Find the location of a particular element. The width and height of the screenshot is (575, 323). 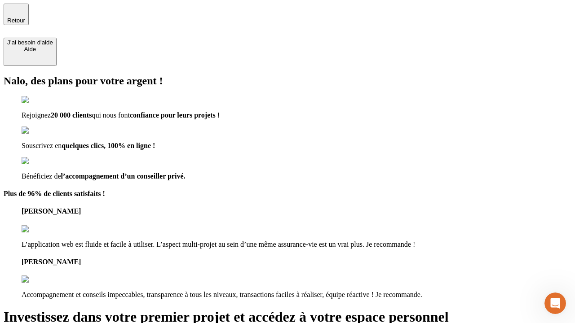

span: Rejoignez is located at coordinates (36, 115).